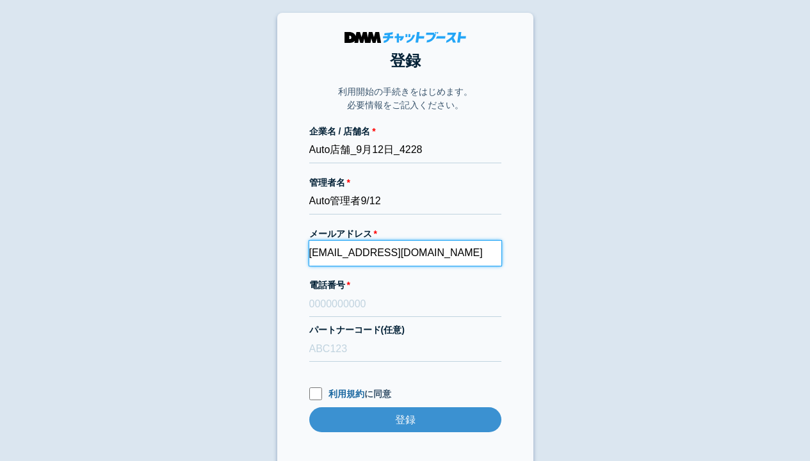  I want to click on input: xxx@cb.com, so click(405, 253).